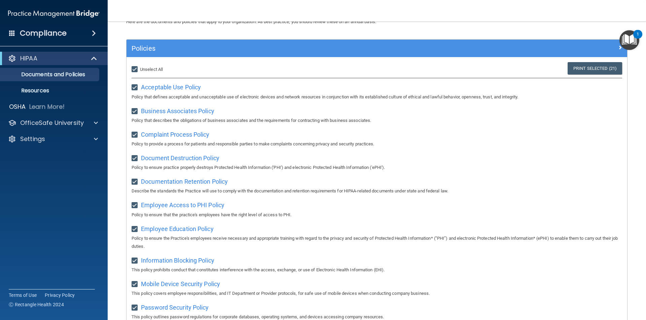 The width and height of the screenshot is (646, 320). What do you see at coordinates (377, 144) in the screenshot?
I see `p: Policy to provide a process for patients and responsible parties to make complaints concerning pr...` at bounding box center [377, 144].